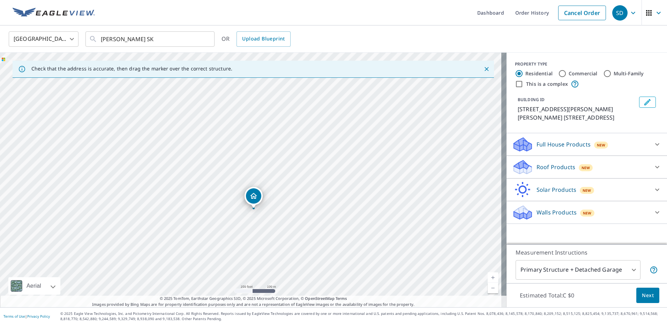 The width and height of the screenshot is (667, 325). Describe the element at coordinates (132, 69) in the screenshot. I see `p: Check that the address is accurate, then drag the marker over the correct structure.` at that location.